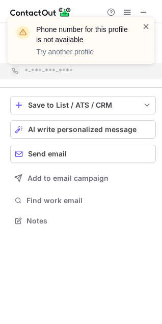 This screenshot has width=162, height=324. What do you see at coordinates (83, 130) in the screenshot?
I see `button: AI write personalized message` at bounding box center [83, 130].